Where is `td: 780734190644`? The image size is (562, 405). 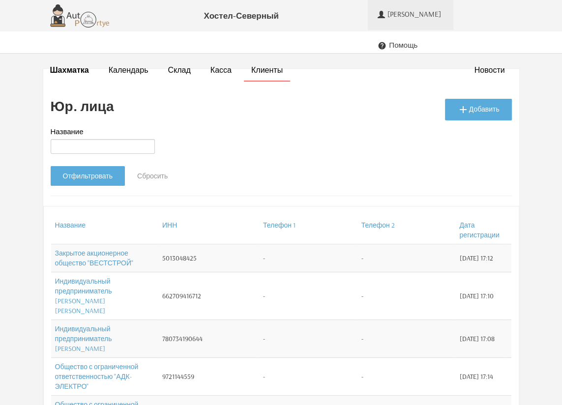 td: 780734190644 is located at coordinates (208, 339).